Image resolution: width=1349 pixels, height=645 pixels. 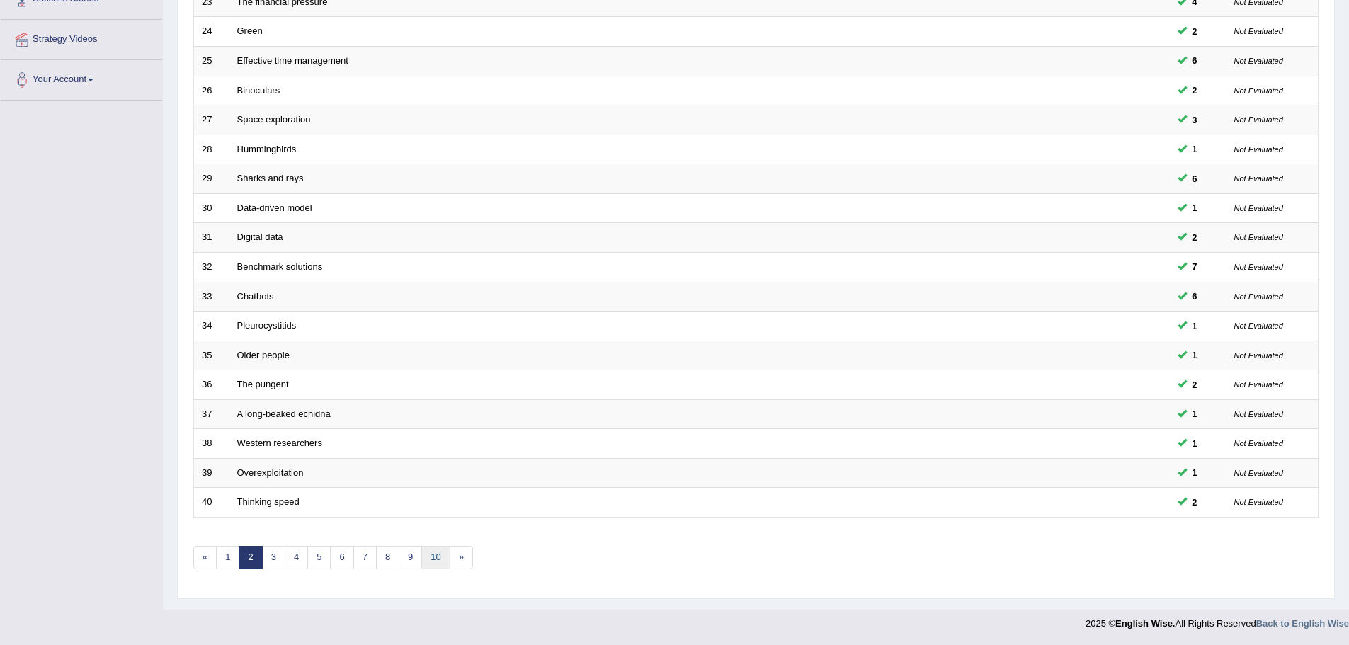 What do you see at coordinates (212, 385) in the screenshot?
I see `td: 36` at bounding box center [212, 385].